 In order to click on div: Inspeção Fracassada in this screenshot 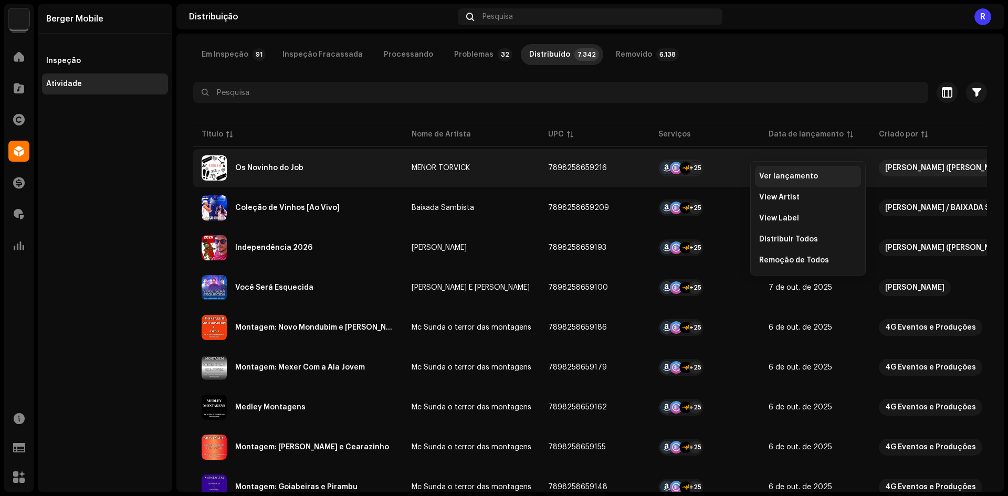, I will do `click(322, 55)`.